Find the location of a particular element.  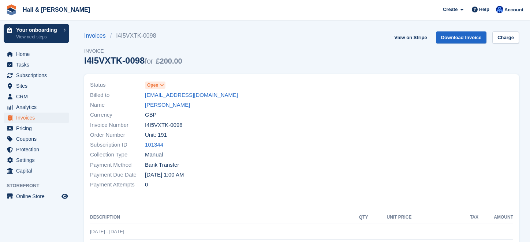

span: Settings is located at coordinates (38, 160).